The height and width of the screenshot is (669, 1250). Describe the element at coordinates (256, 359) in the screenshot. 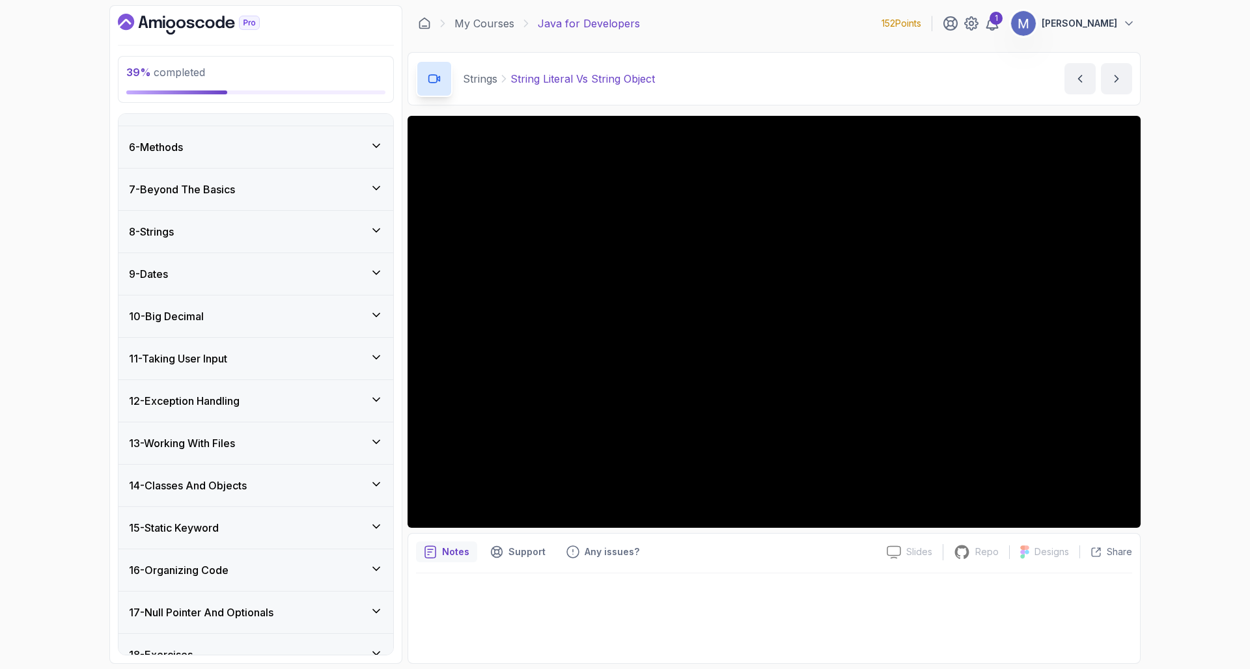

I see `button: 11-Taking User Input` at that location.